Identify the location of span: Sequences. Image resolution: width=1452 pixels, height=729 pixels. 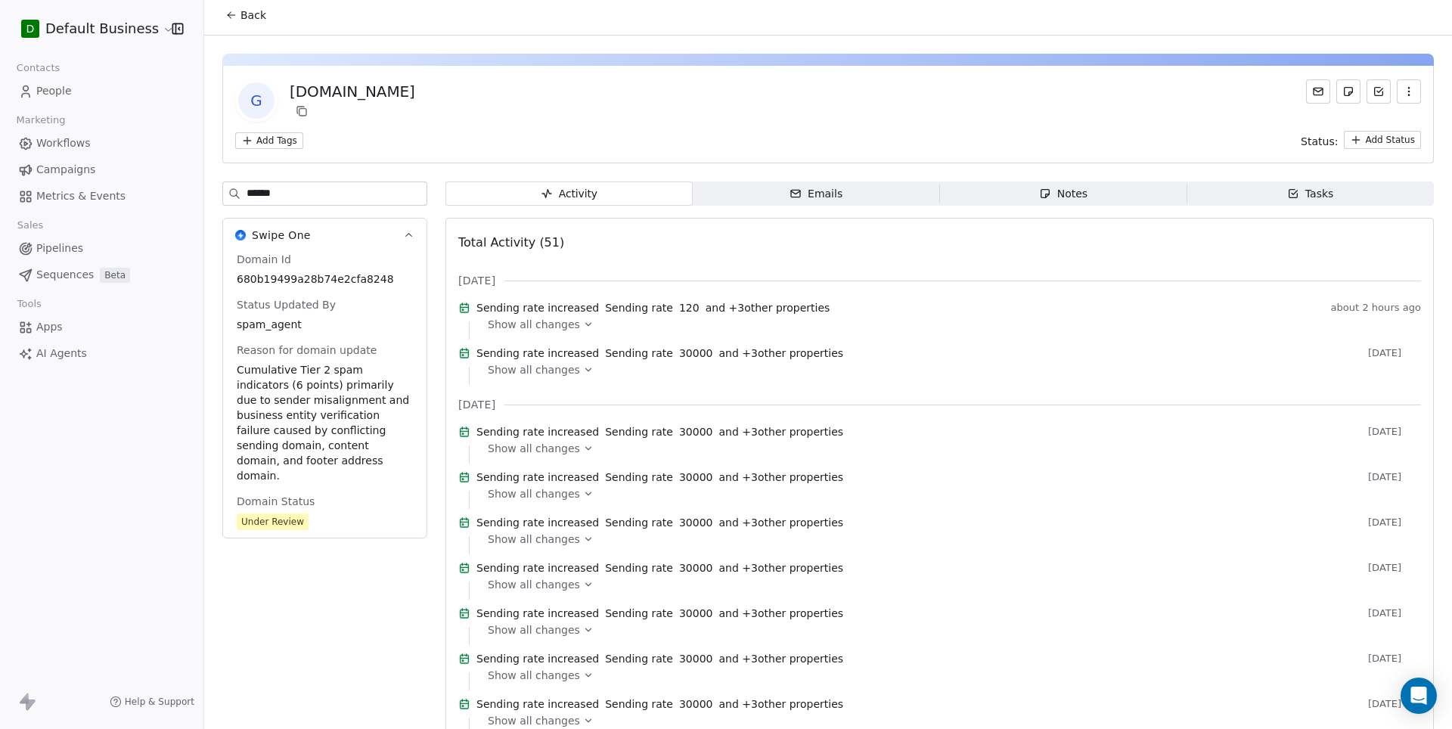
(65, 275).